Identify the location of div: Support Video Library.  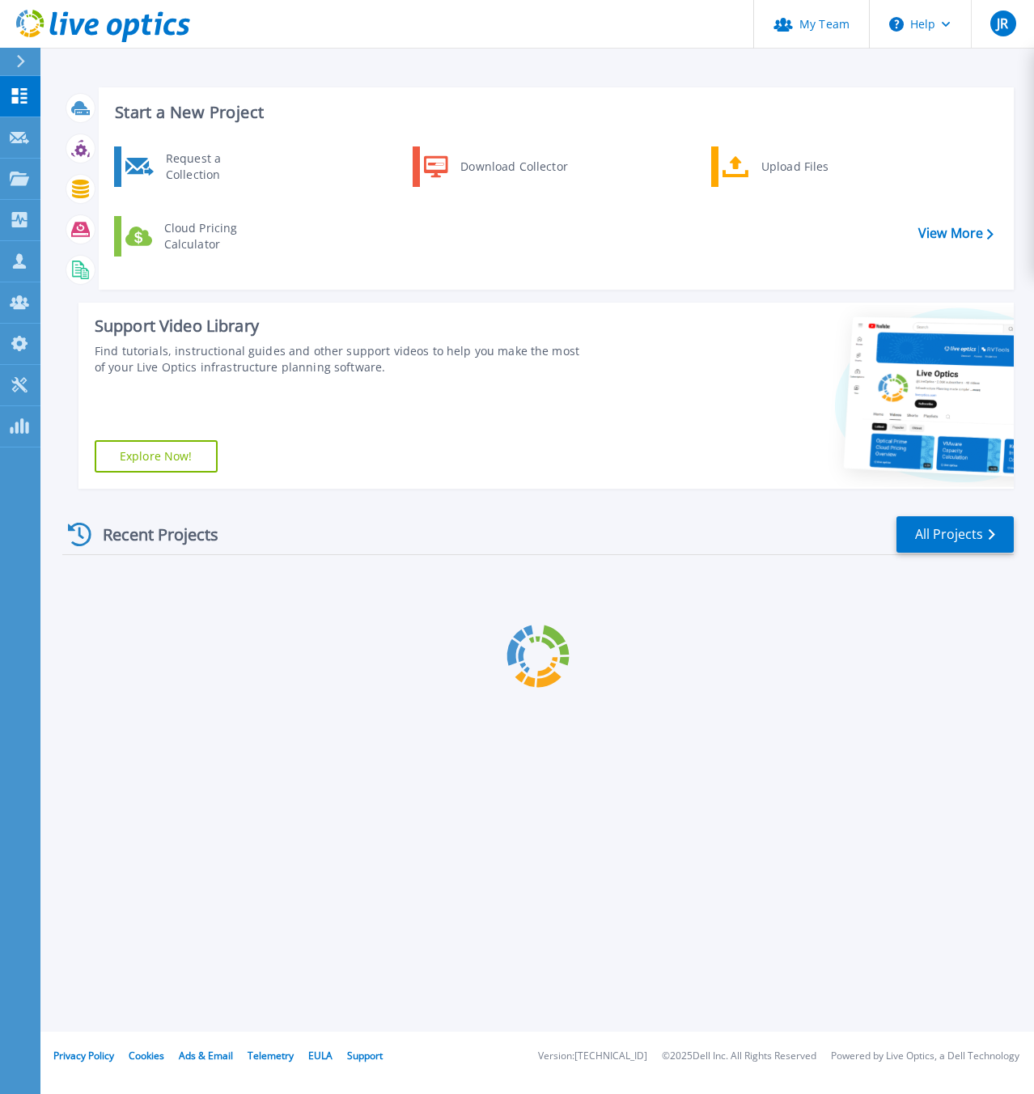
(337, 326).